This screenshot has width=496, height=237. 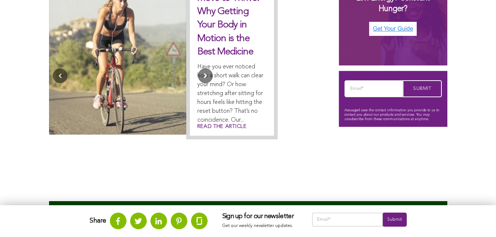 I want to click on p: Have you ever noticed how a short walk can clear your mind? Or how stretching after sitting for h..., so click(x=232, y=93).